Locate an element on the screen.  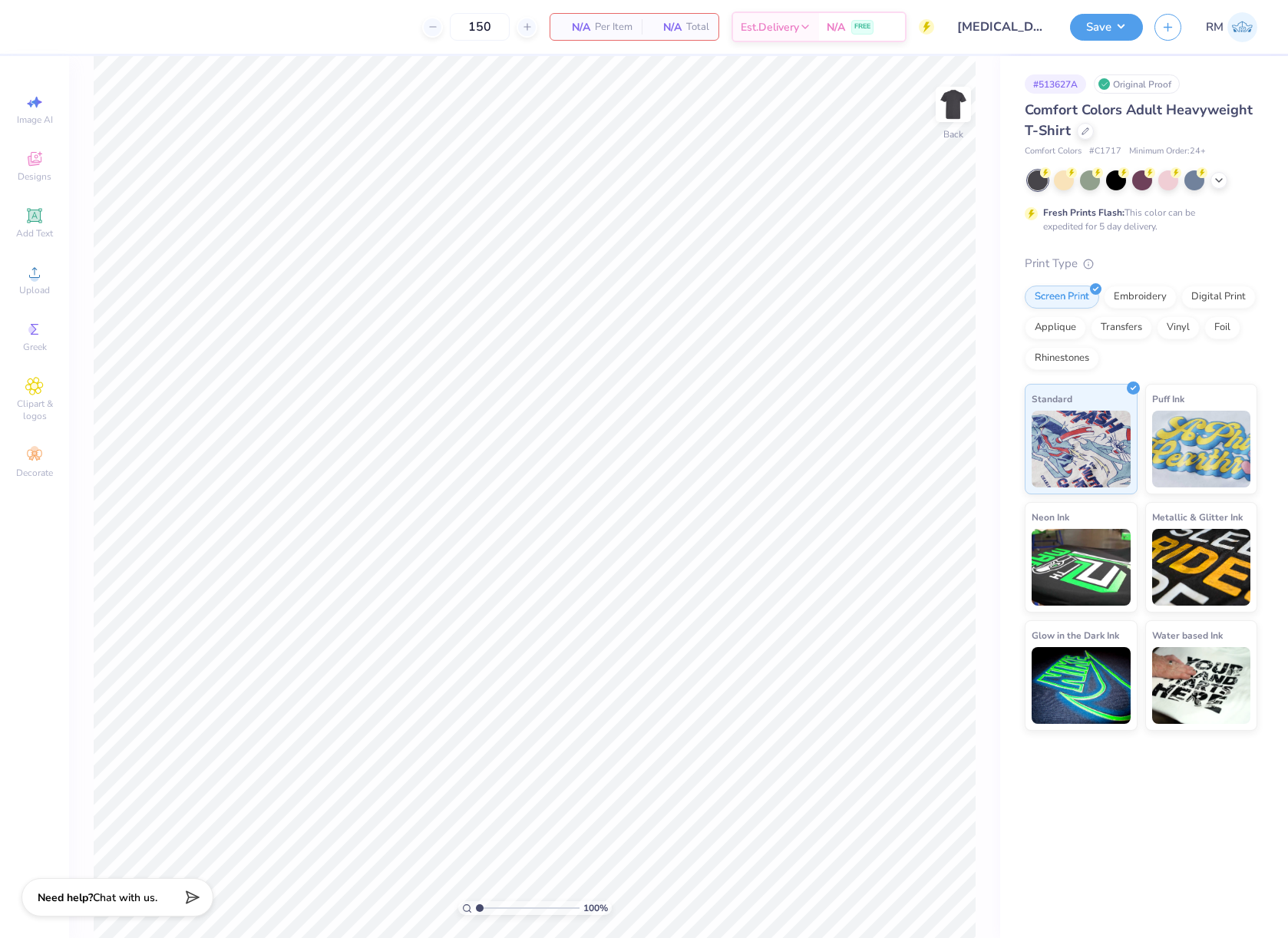
span: FREE is located at coordinates (862, 27).